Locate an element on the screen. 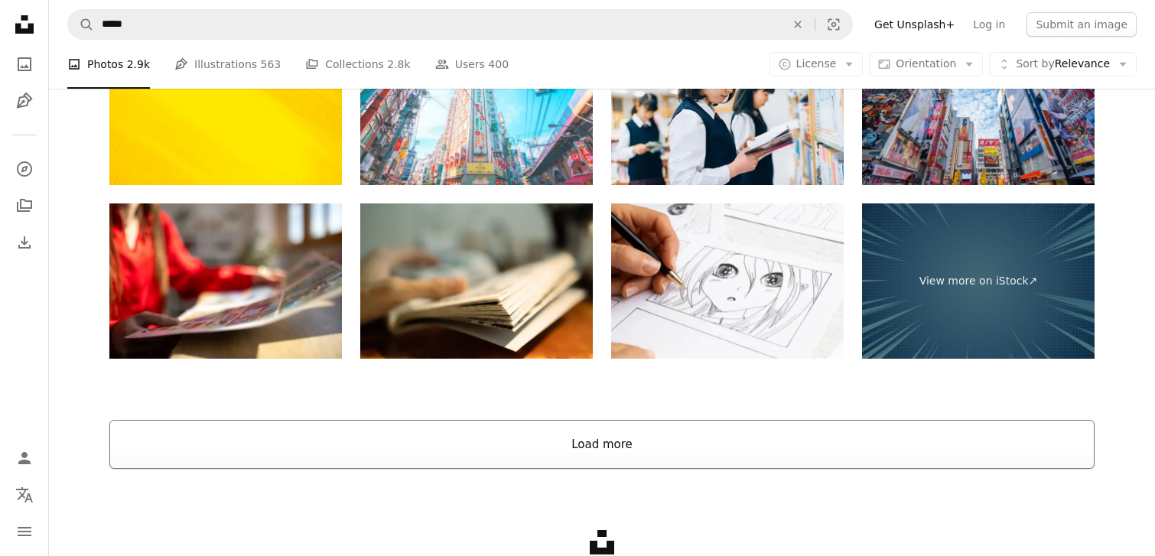 Image resolution: width=1155 pixels, height=556 pixels. button: Visual search is located at coordinates (834, 24).